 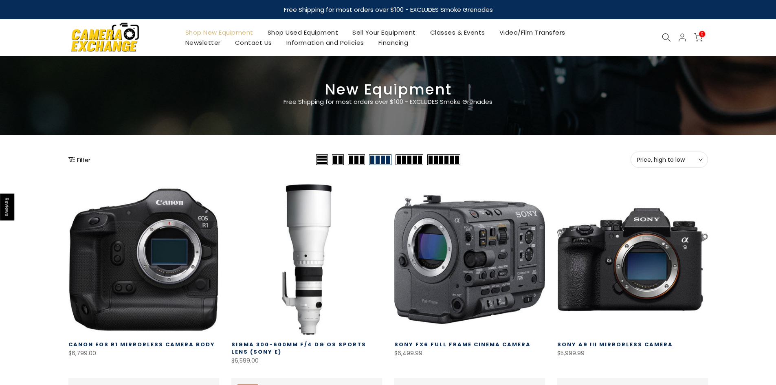 I want to click on a: Newsletter, so click(x=203, y=42).